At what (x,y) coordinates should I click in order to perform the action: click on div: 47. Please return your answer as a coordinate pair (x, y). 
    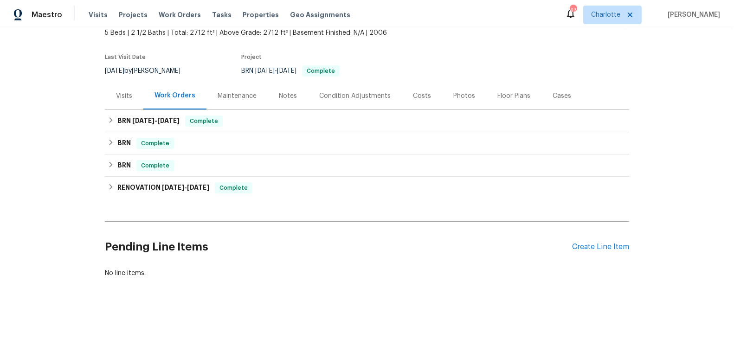
    Looking at the image, I should click on (573, 10).